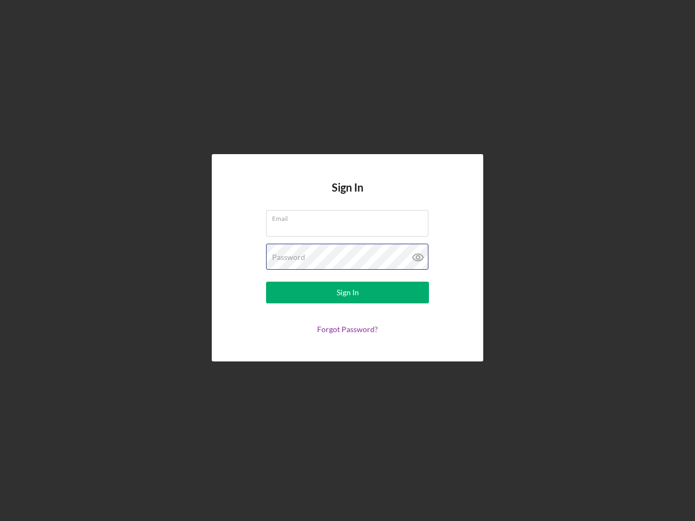  I want to click on button: Sign In, so click(348, 293).